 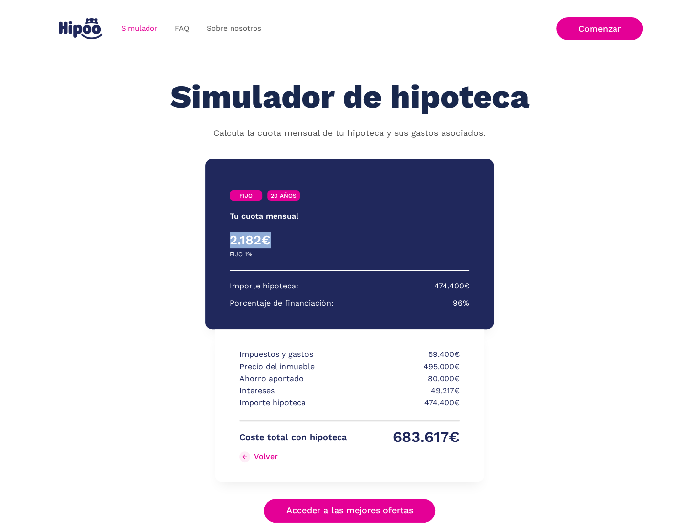 What do you see at coordinates (293, 390) in the screenshot?
I see `p: Intereses` at bounding box center [293, 390].